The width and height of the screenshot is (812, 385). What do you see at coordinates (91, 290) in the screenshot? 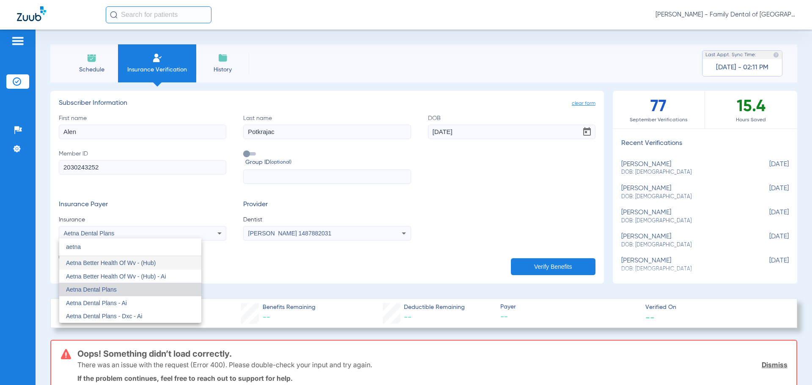
I see `span: Aetna Dental Plans` at bounding box center [91, 290].